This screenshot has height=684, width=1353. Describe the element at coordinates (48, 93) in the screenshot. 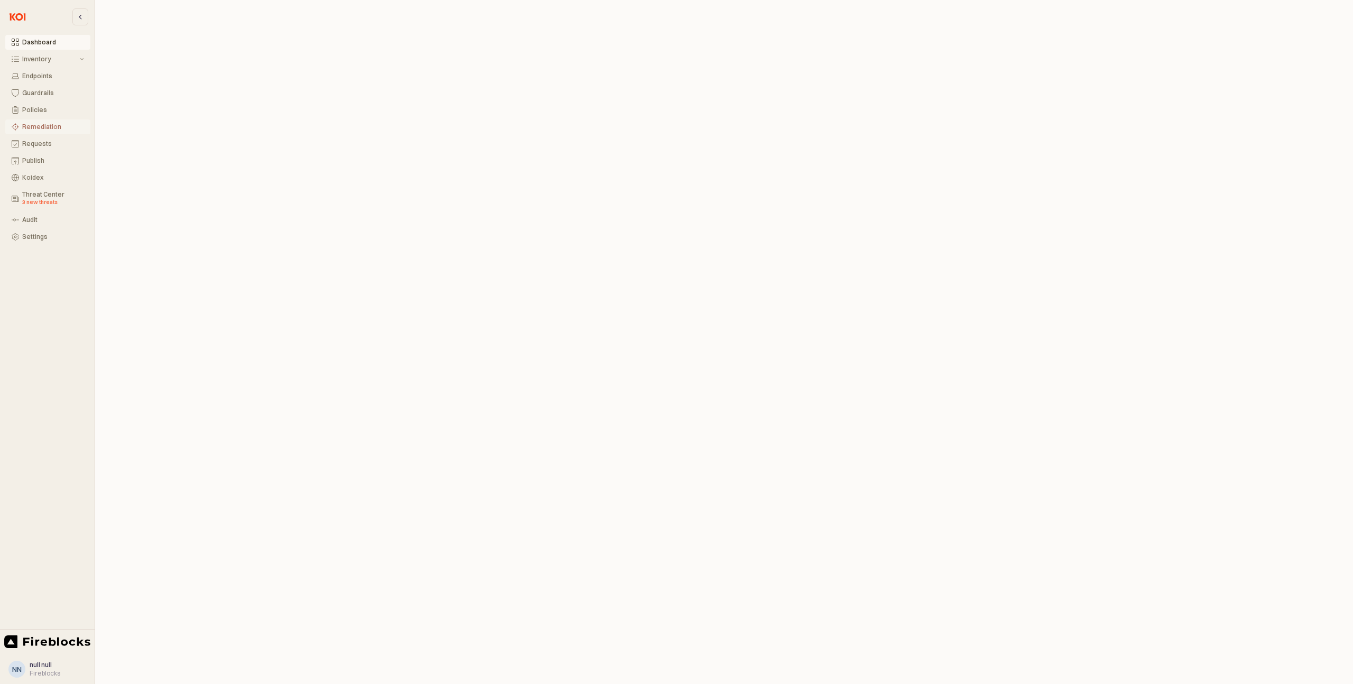

I see `button: Guardrails` at that location.